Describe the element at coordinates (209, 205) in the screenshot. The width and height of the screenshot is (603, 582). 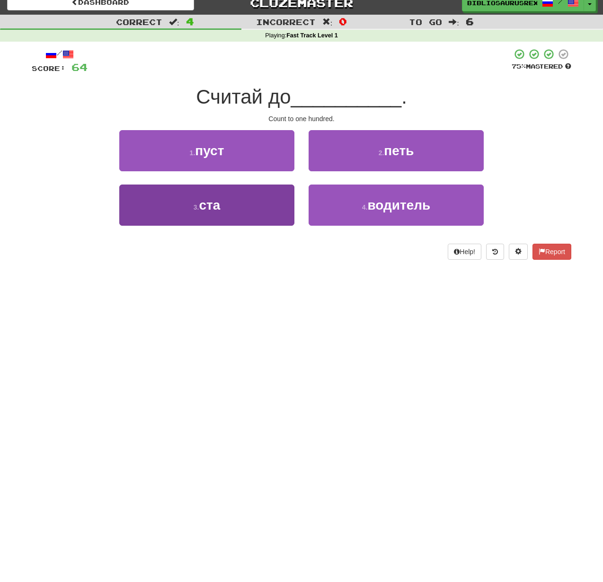
I see `span: ста` at that location.